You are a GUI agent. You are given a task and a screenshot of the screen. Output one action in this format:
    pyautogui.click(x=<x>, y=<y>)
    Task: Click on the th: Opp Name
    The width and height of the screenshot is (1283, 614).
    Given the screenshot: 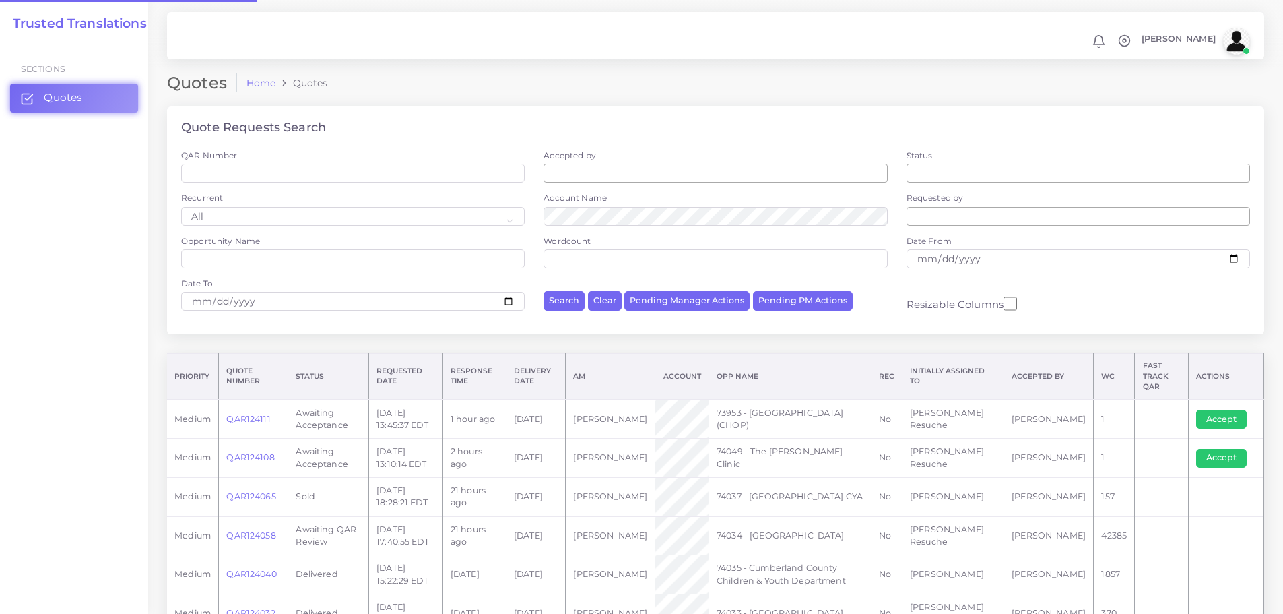 What is the action you would take?
    pyautogui.click(x=789, y=377)
    